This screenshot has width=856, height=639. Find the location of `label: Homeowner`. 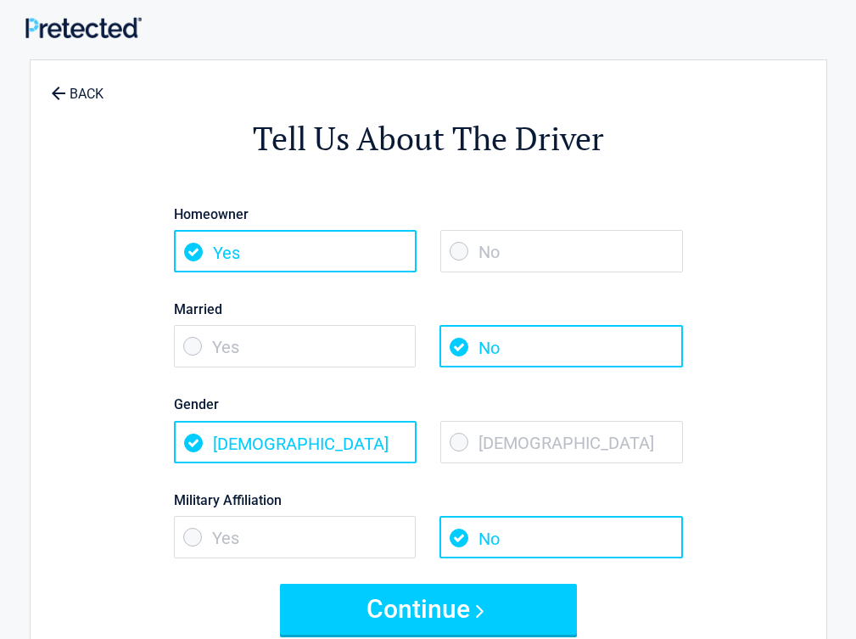

label: Homeowner is located at coordinates (428, 214).